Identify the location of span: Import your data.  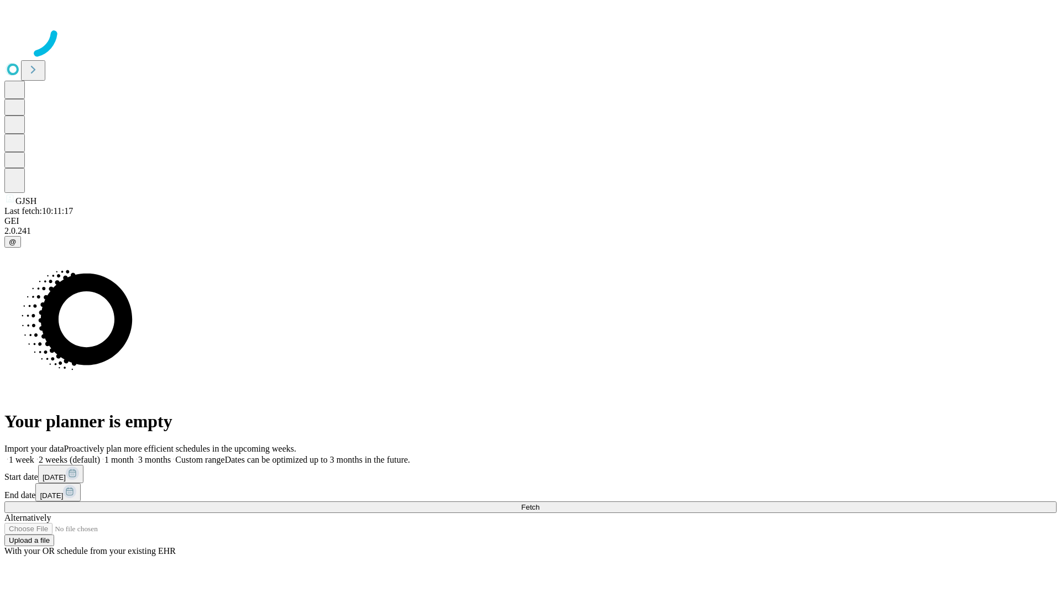
(34, 448).